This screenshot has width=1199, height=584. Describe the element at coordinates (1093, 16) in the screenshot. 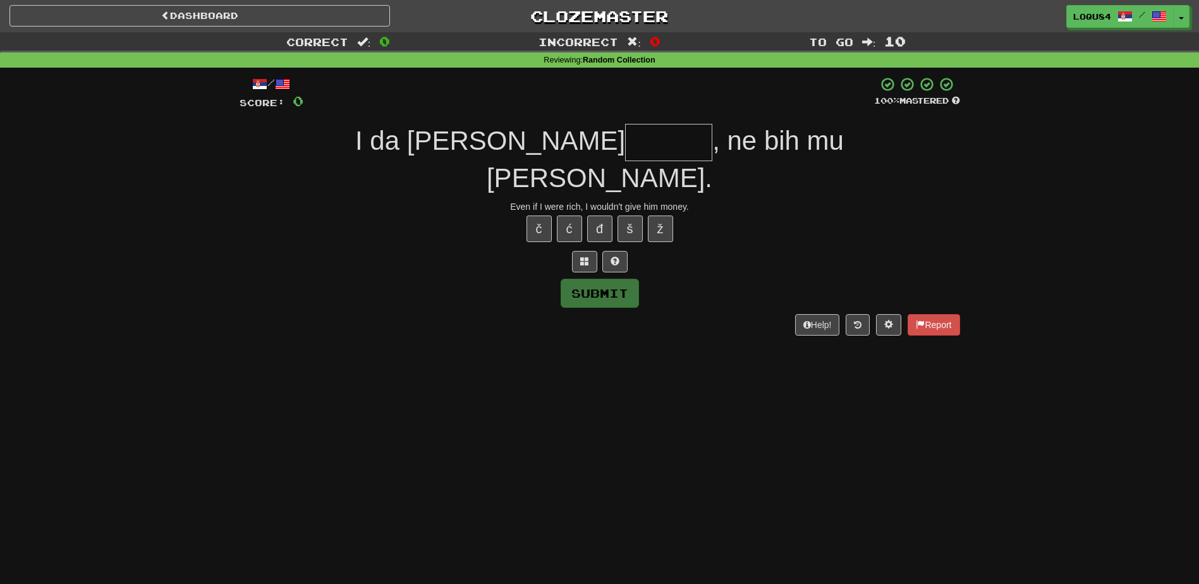

I see `span: loqu84` at that location.